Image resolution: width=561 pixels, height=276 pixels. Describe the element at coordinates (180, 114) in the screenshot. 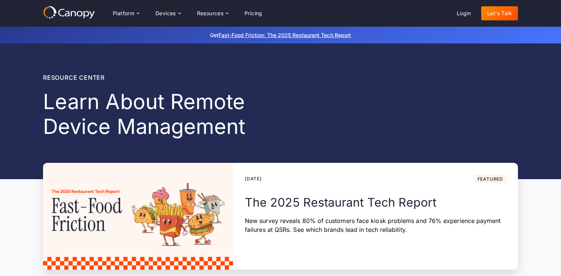

I see `h1: Learn About Remote Device Management` at that location.